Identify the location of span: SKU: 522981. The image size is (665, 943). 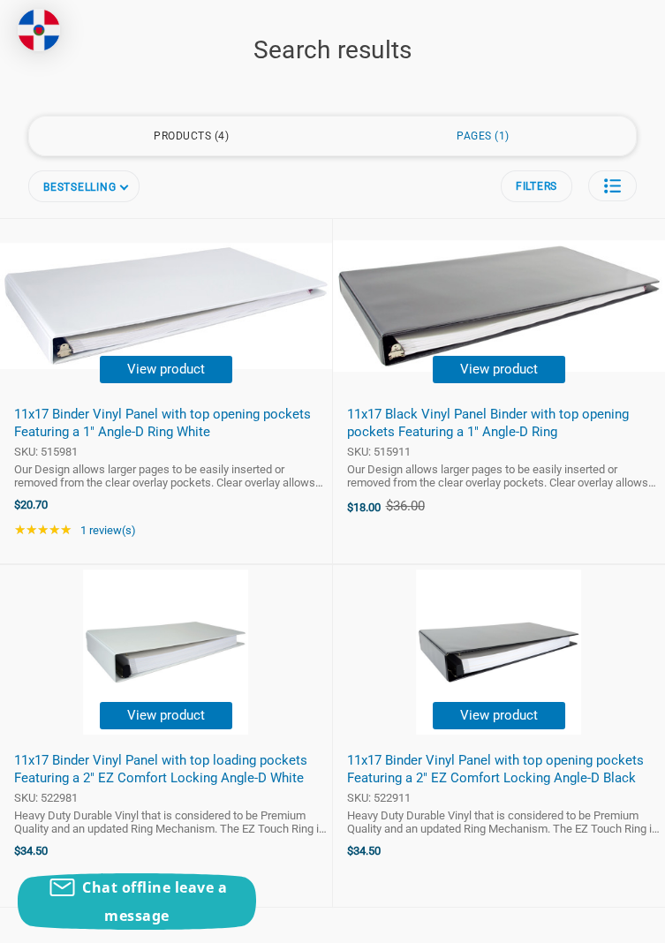
(170, 797).